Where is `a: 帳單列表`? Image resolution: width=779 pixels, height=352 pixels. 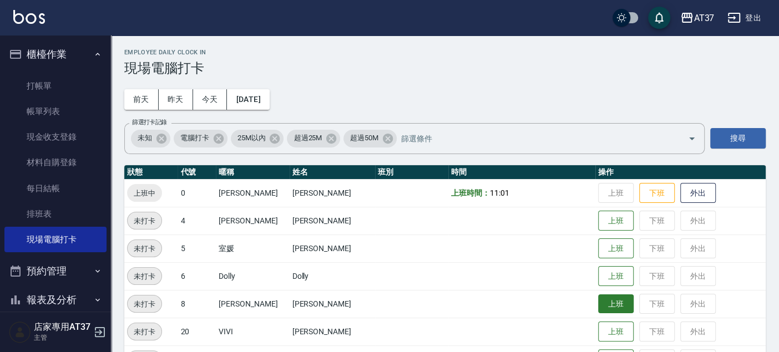 a: 帳單列表 is located at coordinates (55, 111).